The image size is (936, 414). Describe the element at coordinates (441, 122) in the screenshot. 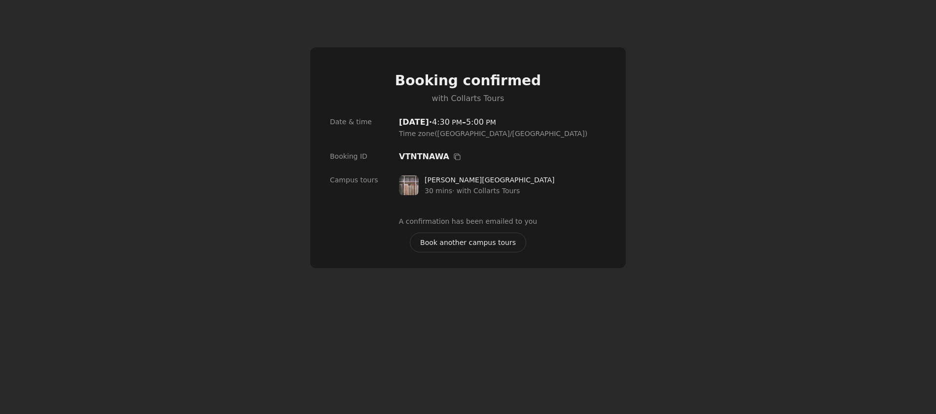

I see `span: 4:30` at that location.